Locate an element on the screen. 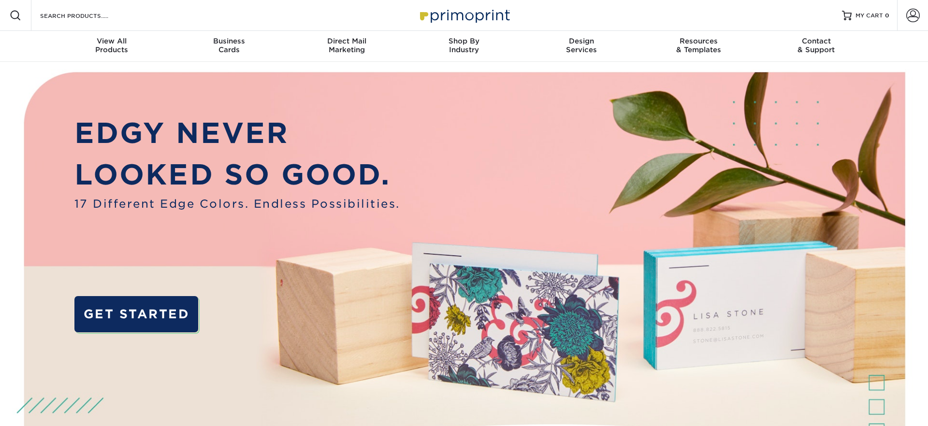  div: Industry is located at coordinates (464, 45).